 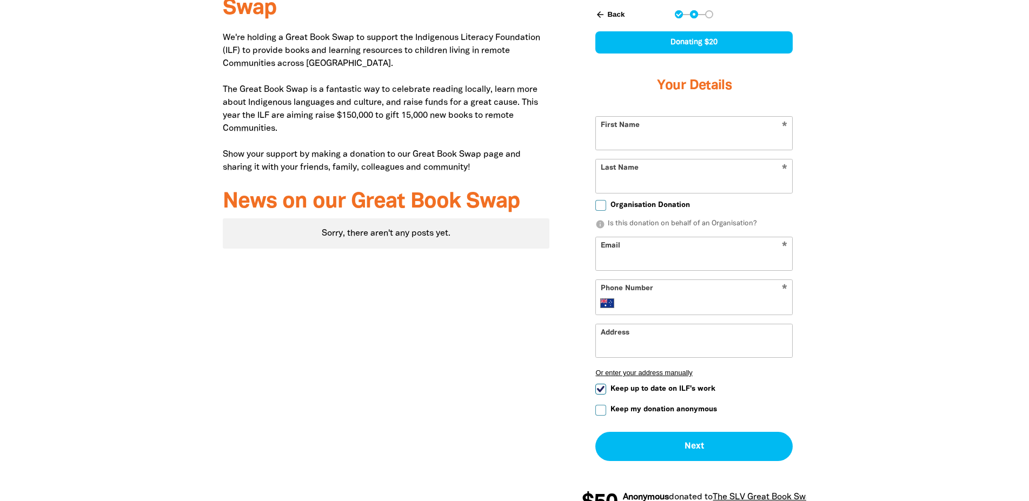 What do you see at coordinates (690, 497) in the screenshot?
I see `span: donated to` at bounding box center [690, 497].